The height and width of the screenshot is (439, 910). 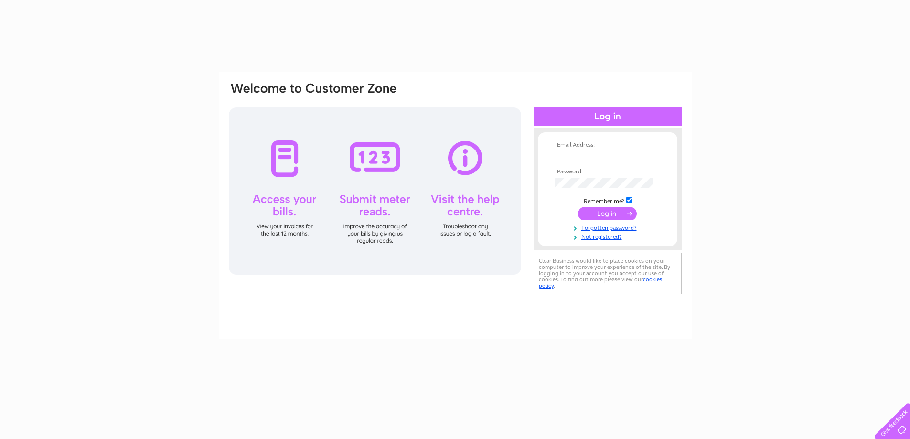 I want to click on a: Forgotten password?, so click(x=609, y=227).